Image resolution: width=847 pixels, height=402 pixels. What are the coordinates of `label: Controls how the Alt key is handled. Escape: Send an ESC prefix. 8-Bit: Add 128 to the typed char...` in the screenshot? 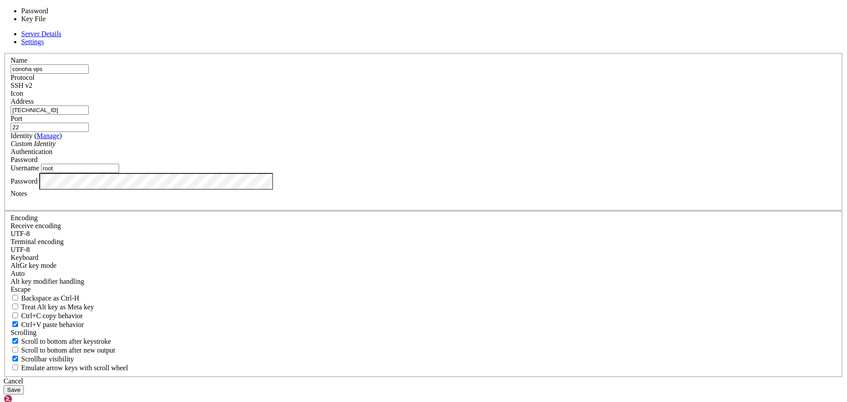 It's located at (47, 281).